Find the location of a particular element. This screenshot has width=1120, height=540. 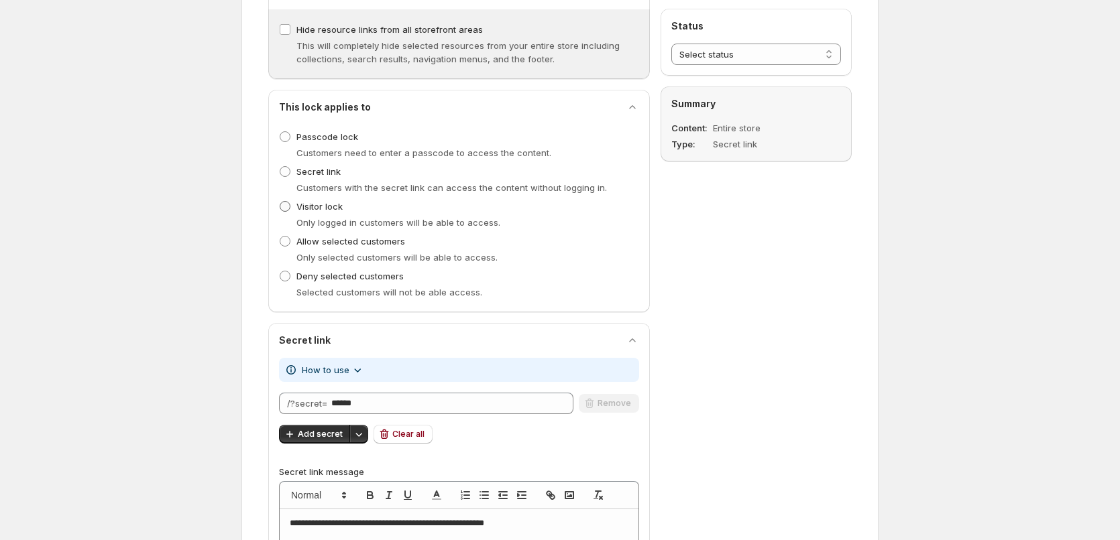

button: Other save actions is located at coordinates (359, 434).